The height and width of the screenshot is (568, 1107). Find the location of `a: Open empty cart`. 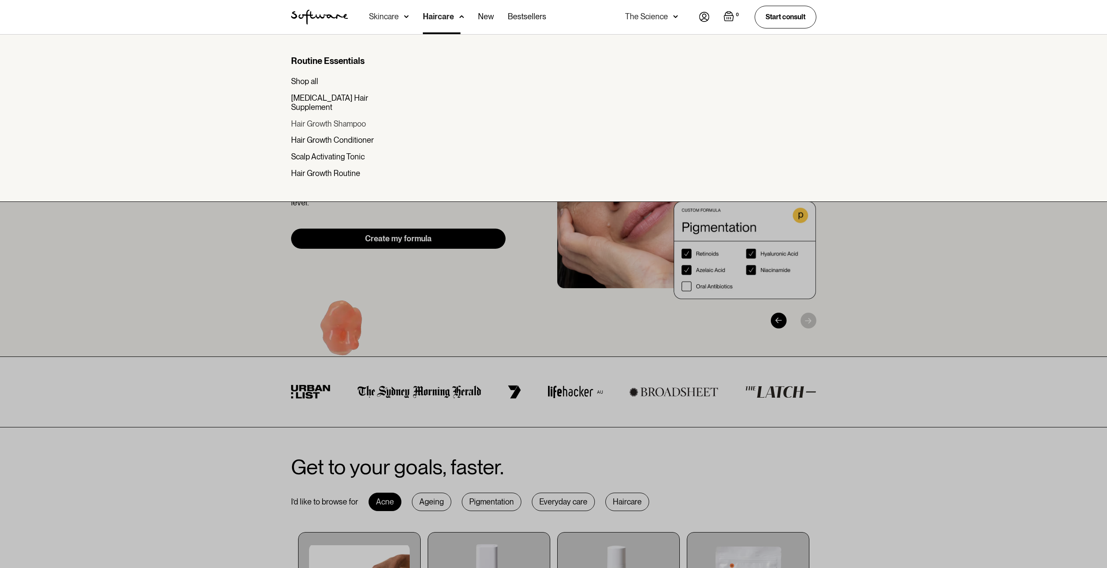

a: Open empty cart is located at coordinates (732, 17).